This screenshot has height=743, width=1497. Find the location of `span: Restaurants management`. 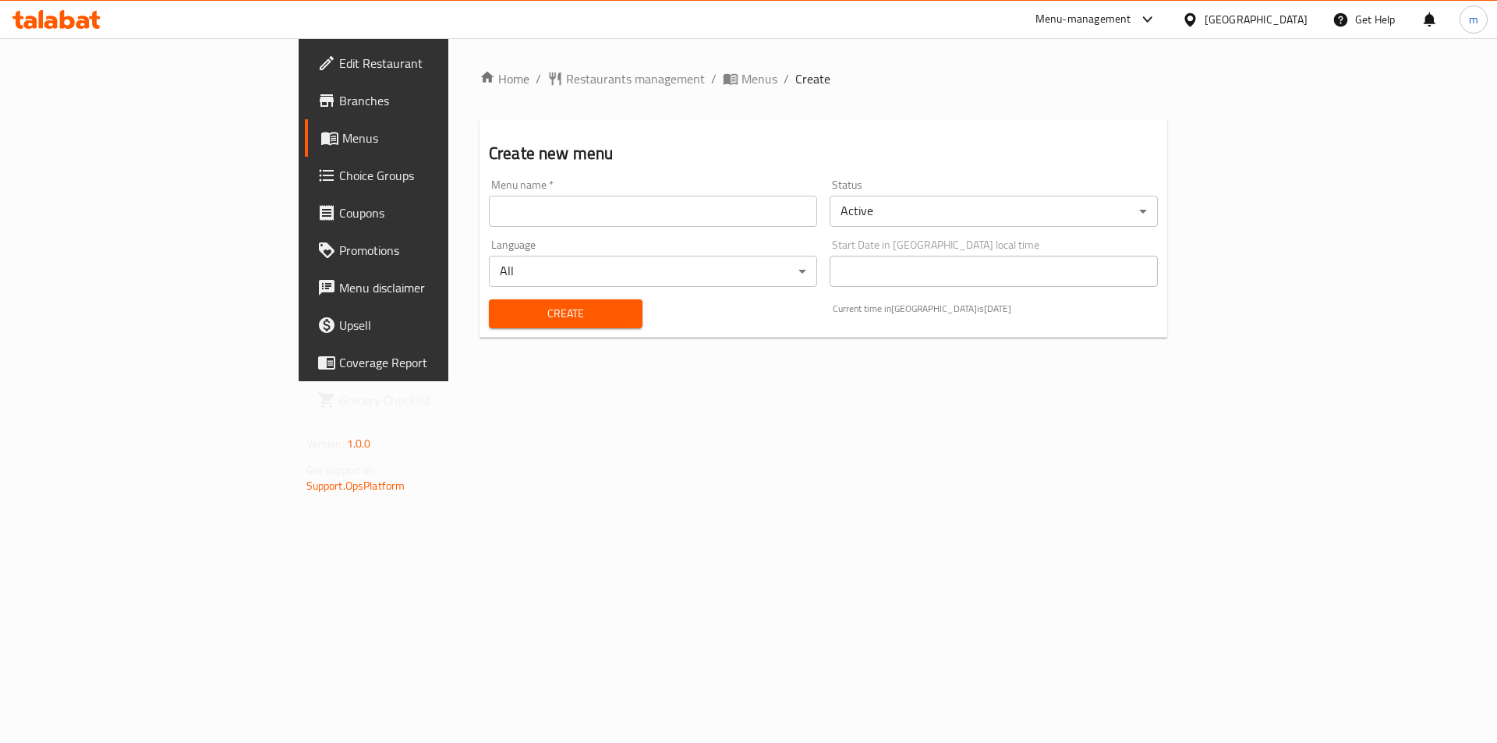

span: Restaurants management is located at coordinates (635, 79).